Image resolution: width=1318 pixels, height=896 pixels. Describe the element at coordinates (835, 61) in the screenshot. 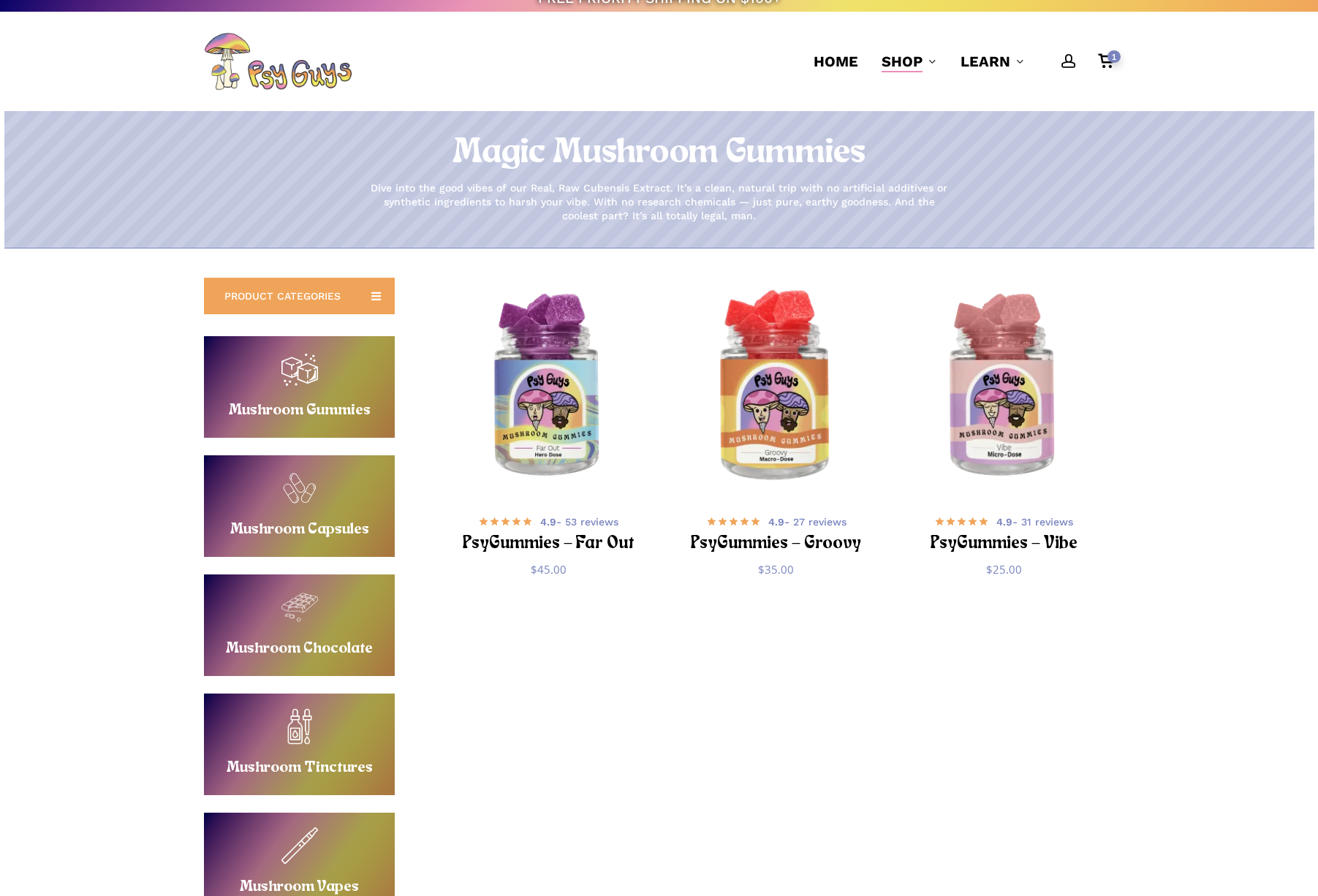

I see `span: Home` at that location.